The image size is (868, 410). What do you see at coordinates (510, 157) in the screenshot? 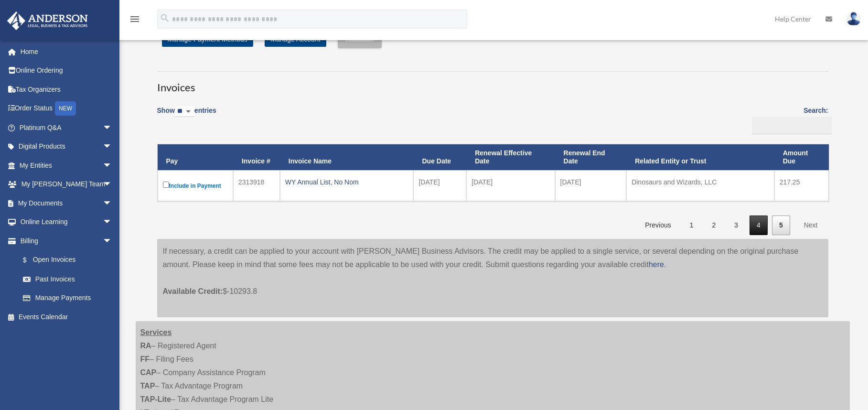
I see `th: Renewal Effective Date: activate to sort column ascending` at bounding box center [510, 157].